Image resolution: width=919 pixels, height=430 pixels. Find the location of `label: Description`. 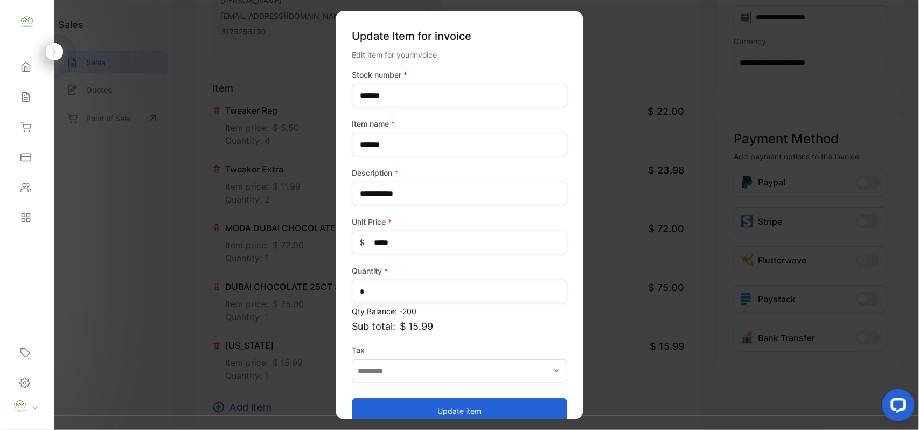

label: Description is located at coordinates (460, 172).